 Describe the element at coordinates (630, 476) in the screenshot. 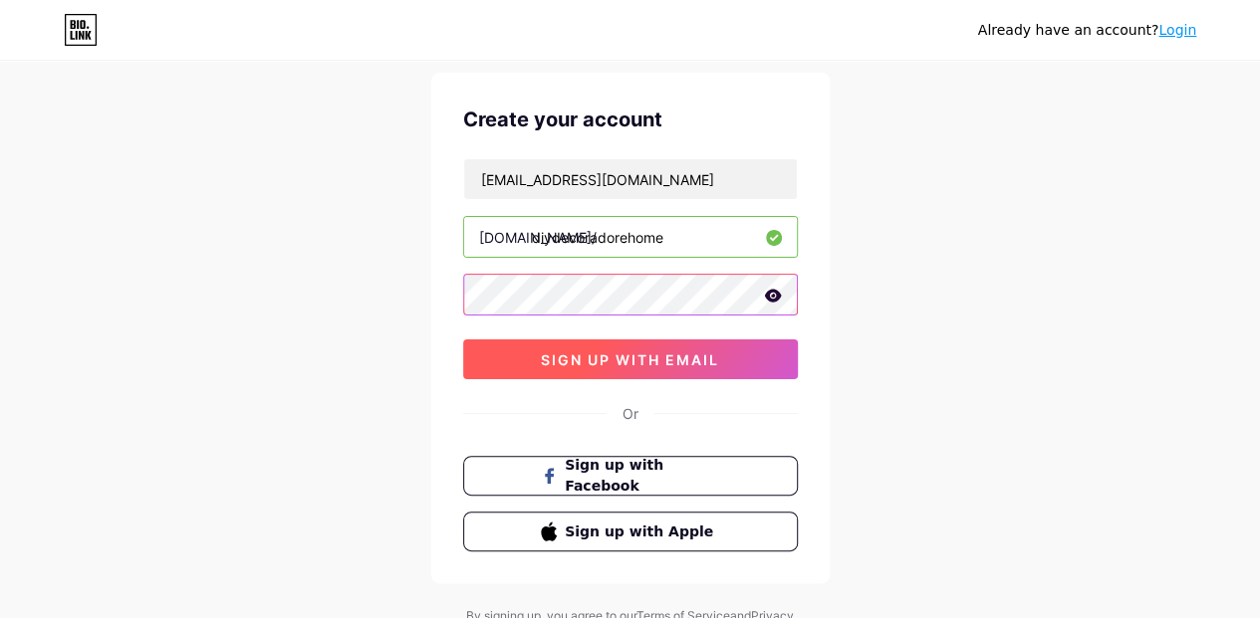

I see `a: Sign up with Facebook` at that location.